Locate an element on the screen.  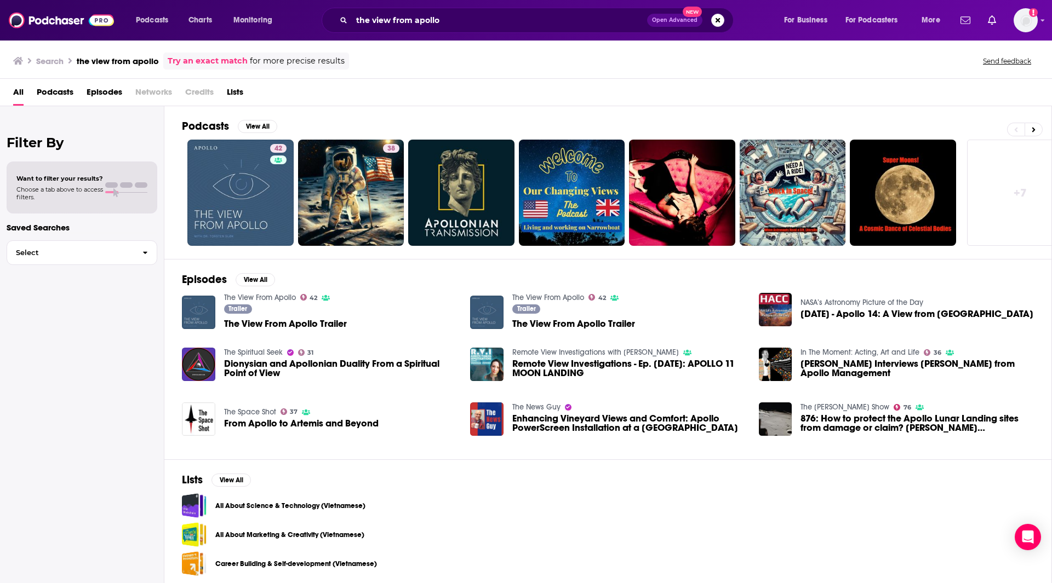
span: Career Building & Self-development (Vietnamese) is located at coordinates (194, 564).